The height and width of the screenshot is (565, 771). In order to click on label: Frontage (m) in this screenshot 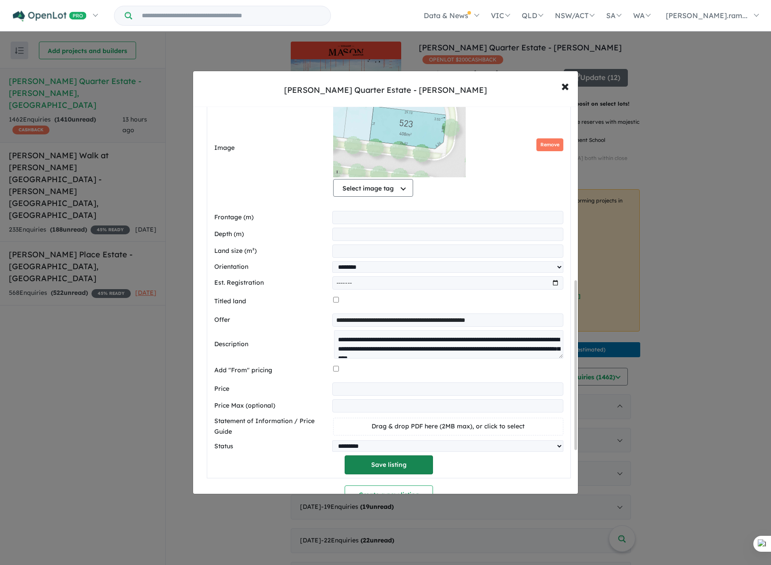, I will do `click(271, 217)`.